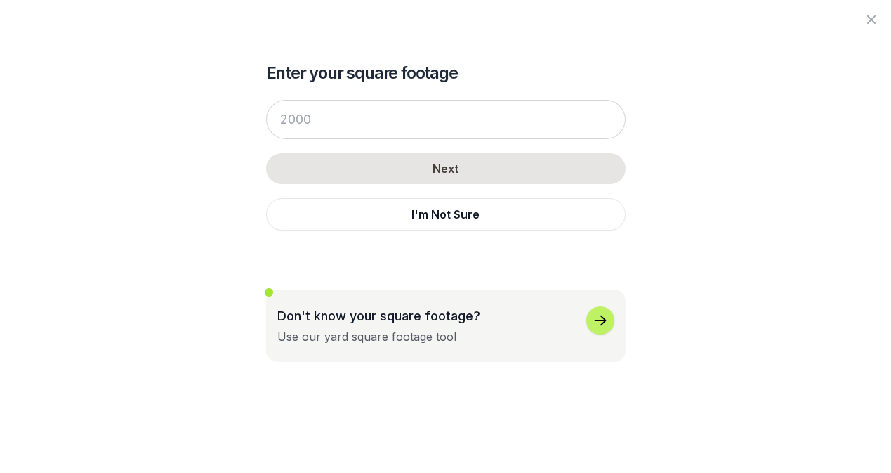 This screenshot has width=891, height=473. I want to click on button: Don't know your square footage?Use our yard square footage tool, so click(446, 325).